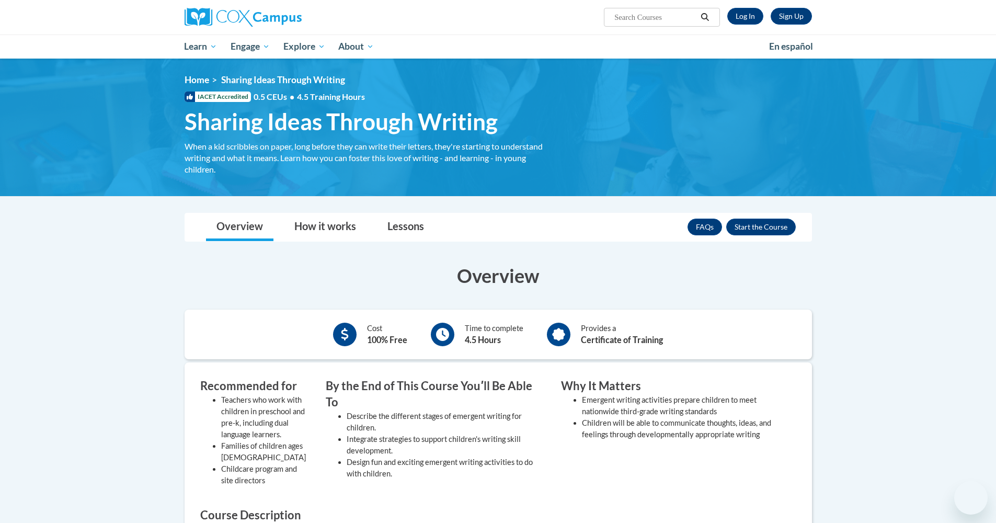 This screenshot has width=996, height=523. What do you see at coordinates (250, 47) in the screenshot?
I see `a: Engage` at bounding box center [250, 47].